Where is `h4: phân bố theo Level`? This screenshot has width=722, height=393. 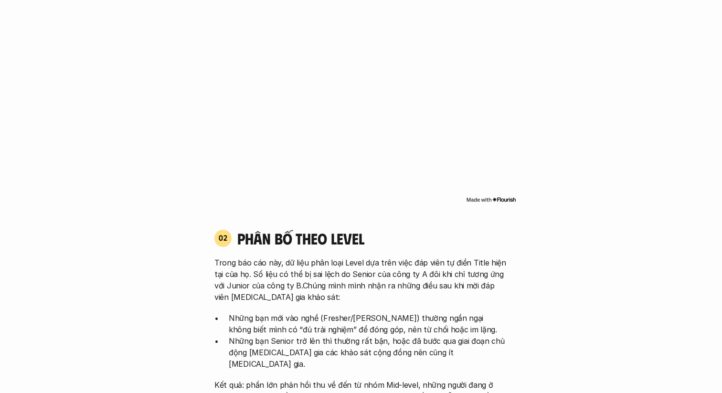
h4: phân bố theo Level is located at coordinates (372, 238).